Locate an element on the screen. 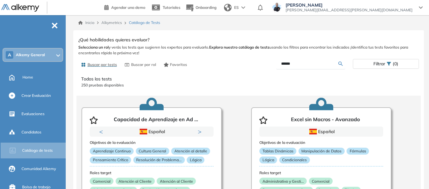 This screenshot has height=189, width=429. a: Inicio is located at coordinates (86, 23).